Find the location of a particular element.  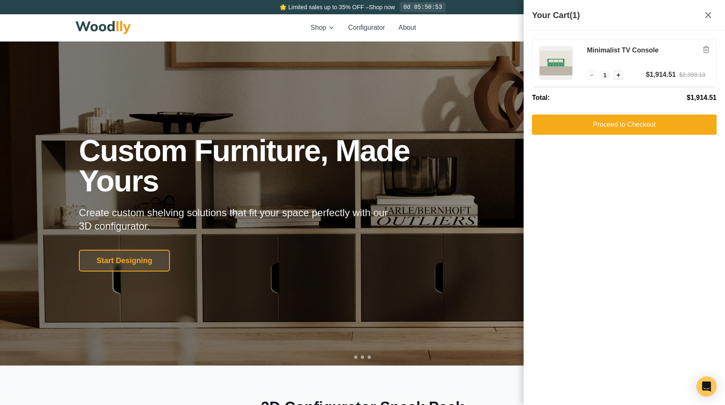

button: About is located at coordinates (407, 28).